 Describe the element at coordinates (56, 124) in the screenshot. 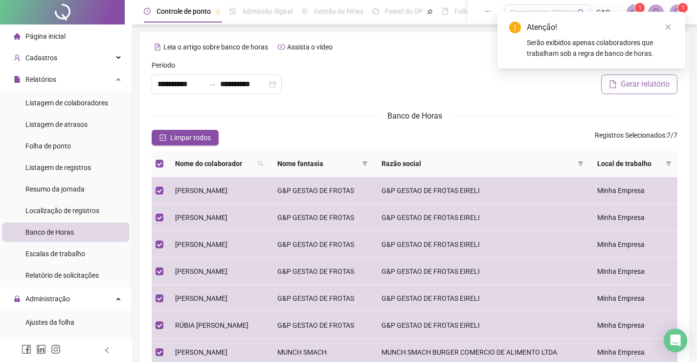

I see `span: Listagem de atrasos` at that location.